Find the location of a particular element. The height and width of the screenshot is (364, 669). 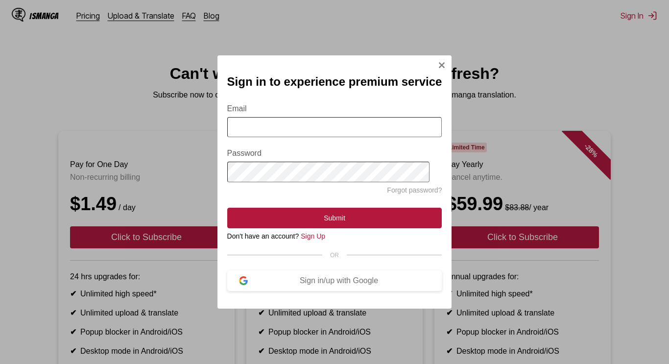

button: Submit is located at coordinates (334, 218).